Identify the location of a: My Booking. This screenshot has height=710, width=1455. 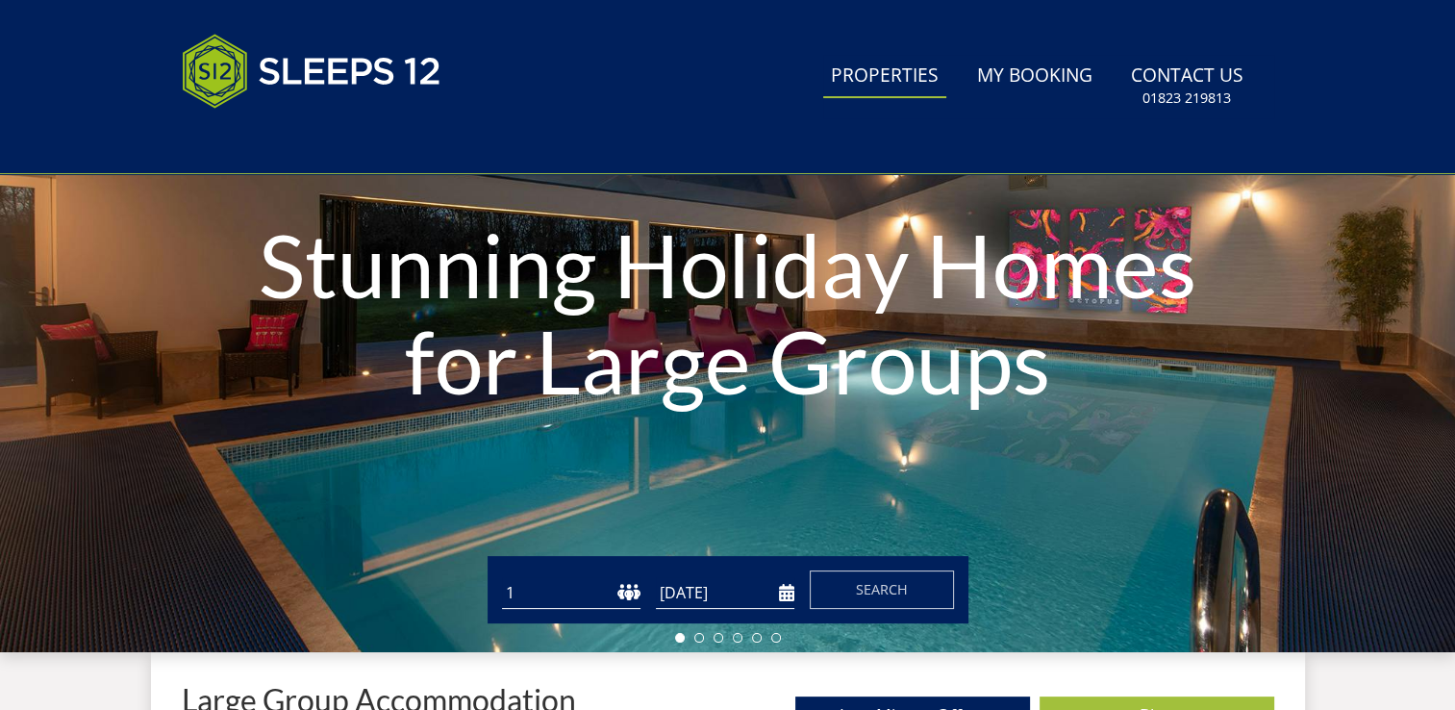
(1035, 76).